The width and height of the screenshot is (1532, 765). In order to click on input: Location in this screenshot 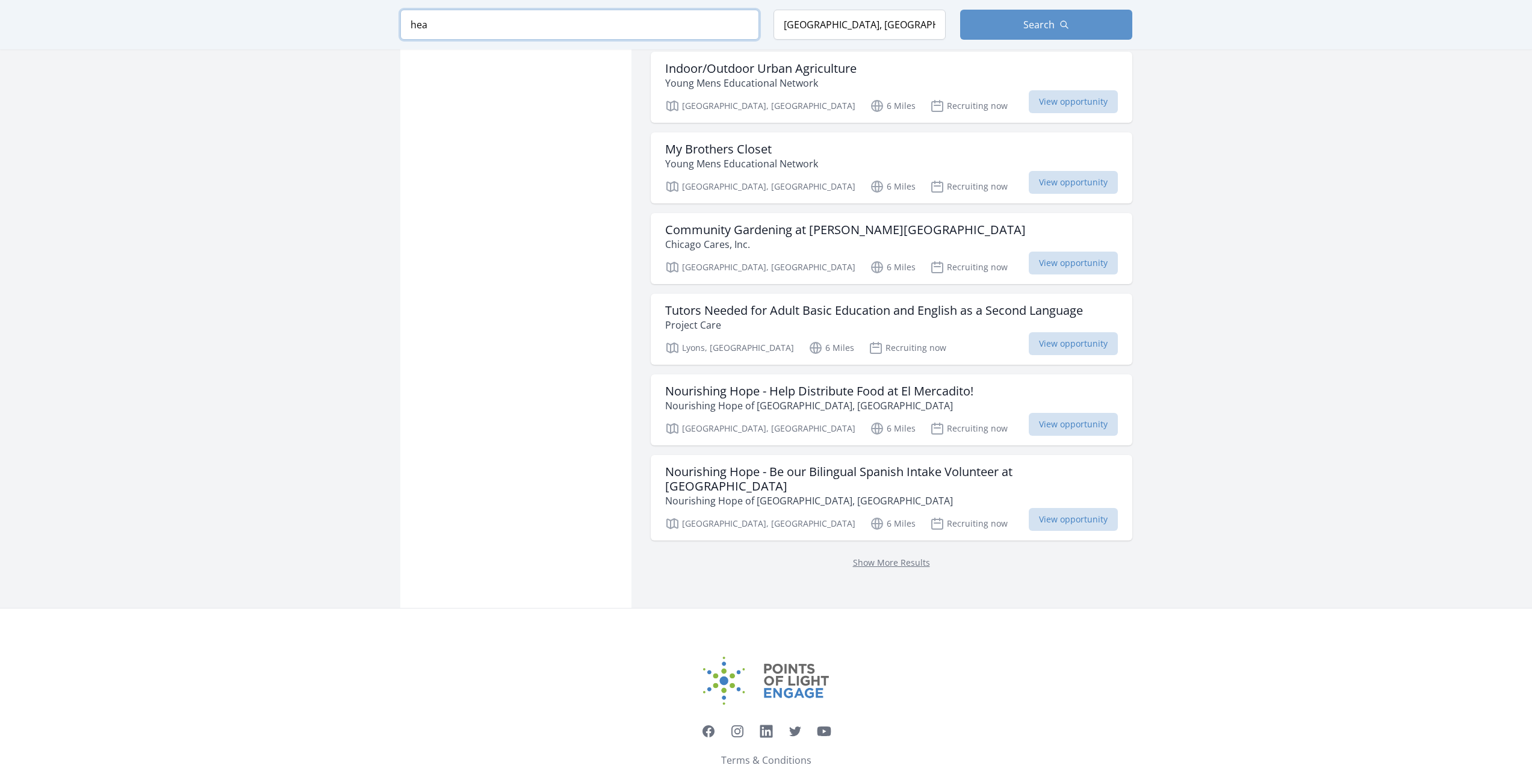, I will do `click(859, 25)`.